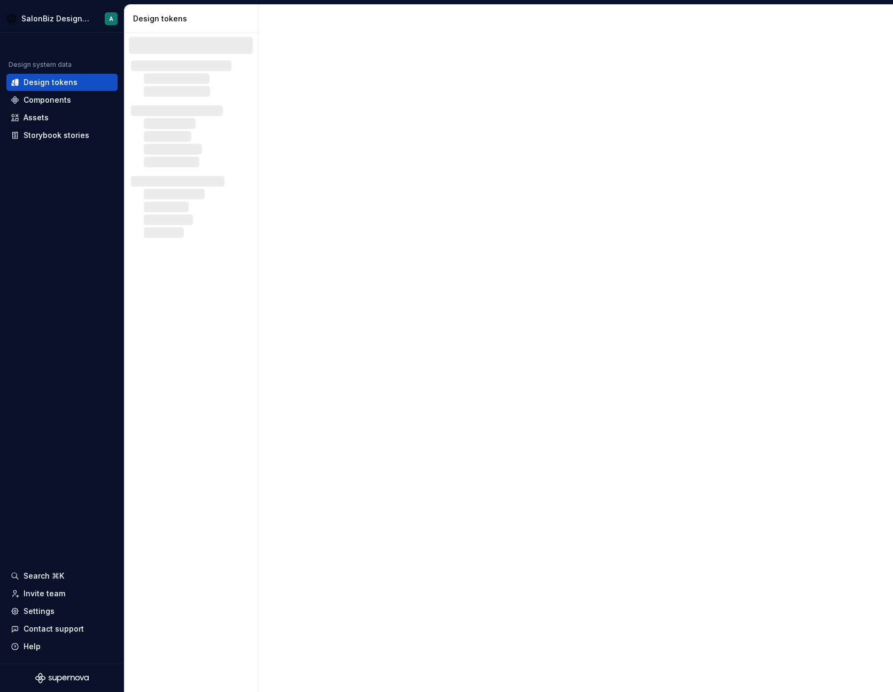 The width and height of the screenshot is (893, 692). I want to click on div: Invite team, so click(44, 593).